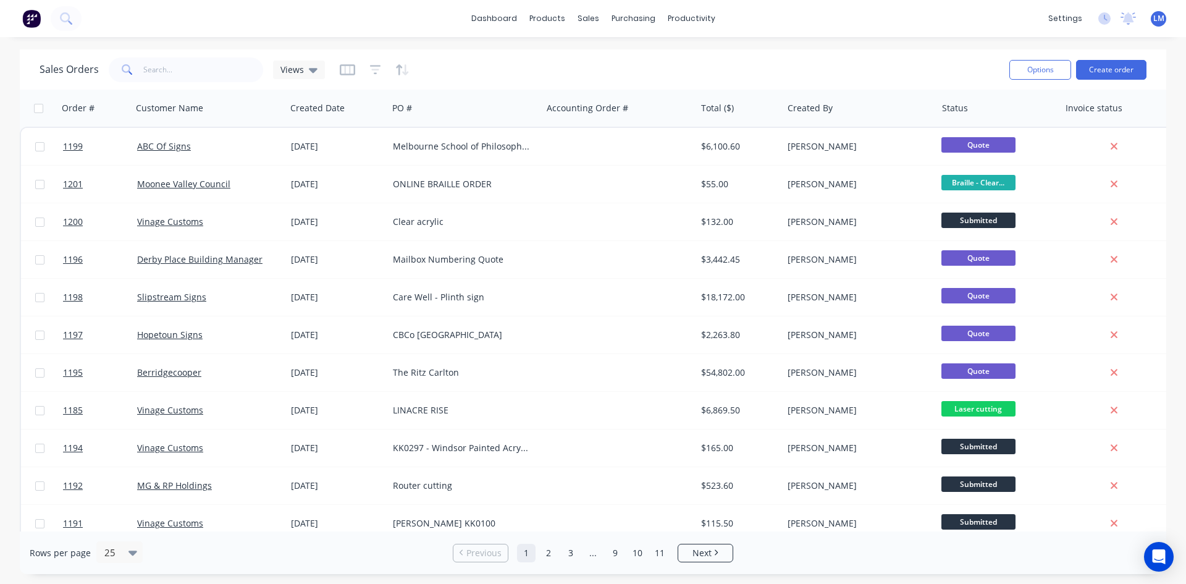 The height and width of the screenshot is (584, 1186). Describe the element at coordinates (481, 553) in the screenshot. I see `a: Previous page` at that location.